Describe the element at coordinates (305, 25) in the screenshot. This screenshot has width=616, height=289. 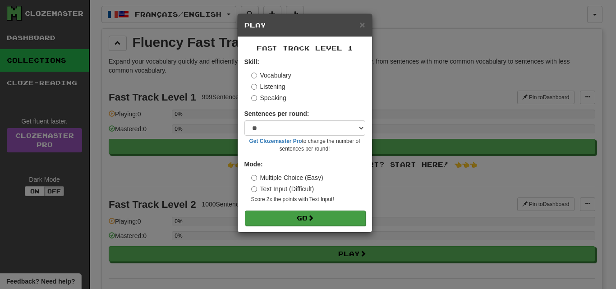
I see `h5: Play` at that location.